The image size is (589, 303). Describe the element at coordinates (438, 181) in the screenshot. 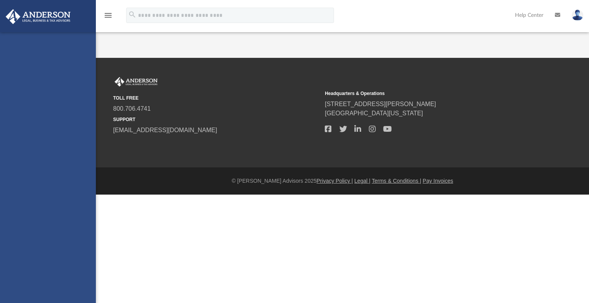

I see `a: Pay Invoices` at that location.